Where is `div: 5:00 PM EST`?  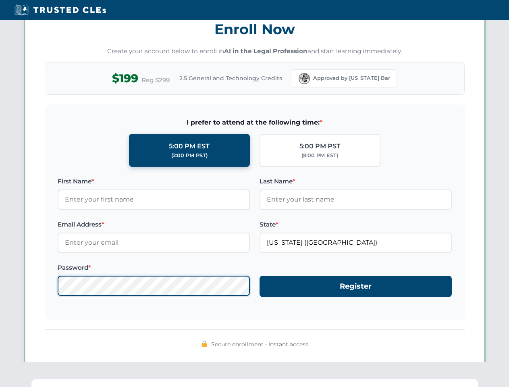 div: 5:00 PM EST is located at coordinates (189, 146).